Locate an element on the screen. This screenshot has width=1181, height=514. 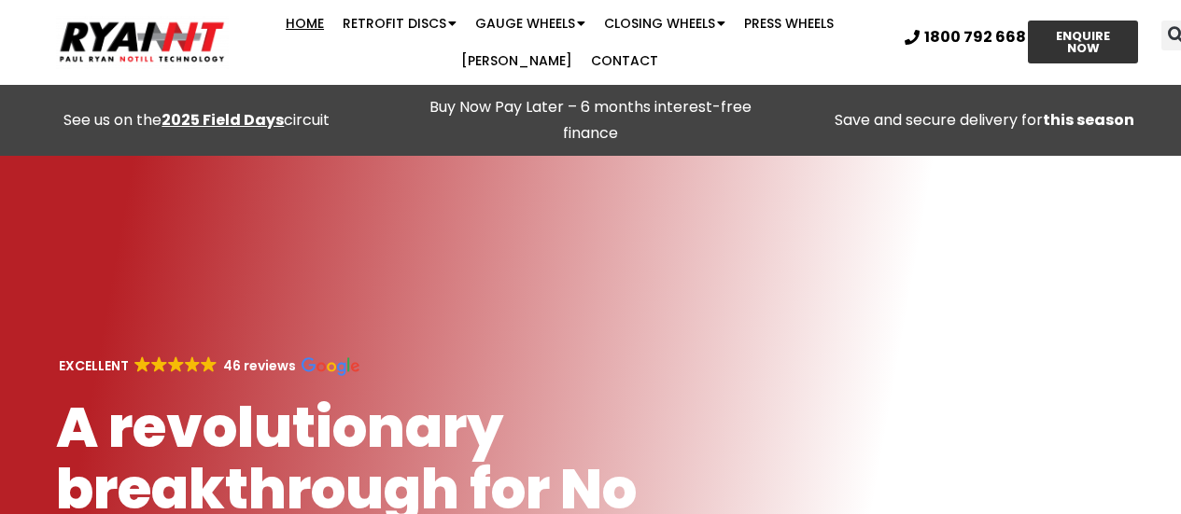
strong: this season is located at coordinates (1088, 119).